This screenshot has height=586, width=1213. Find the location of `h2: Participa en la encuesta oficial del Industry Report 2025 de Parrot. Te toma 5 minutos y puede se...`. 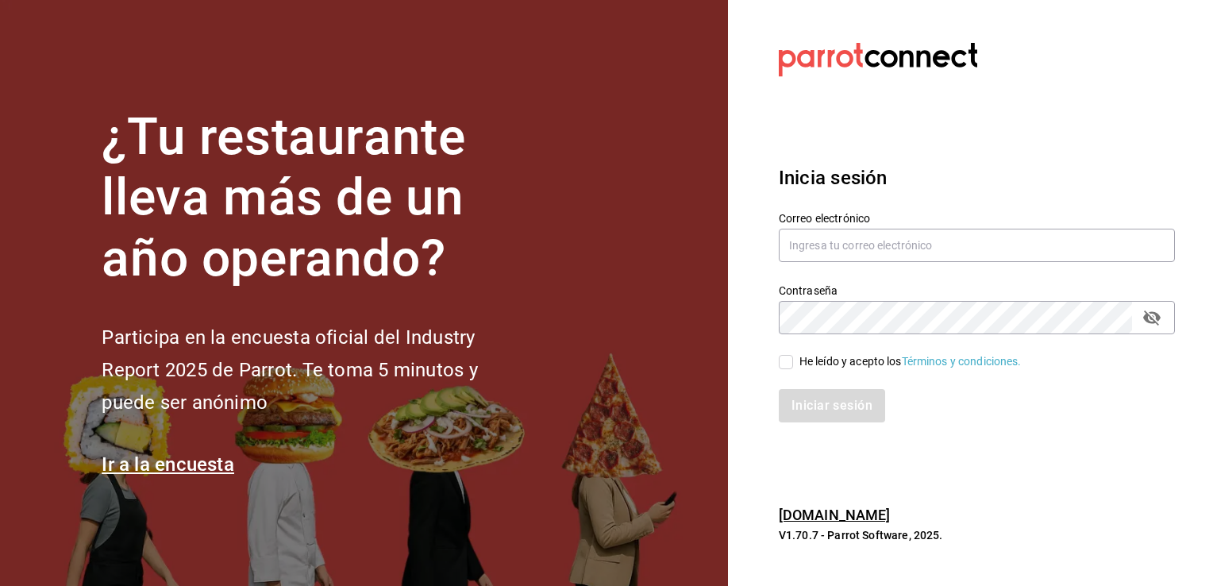

h2: Participa en la encuesta oficial del Industry Report 2025 de Parrot. Te toma 5 minutos y puede se... is located at coordinates (316, 370).